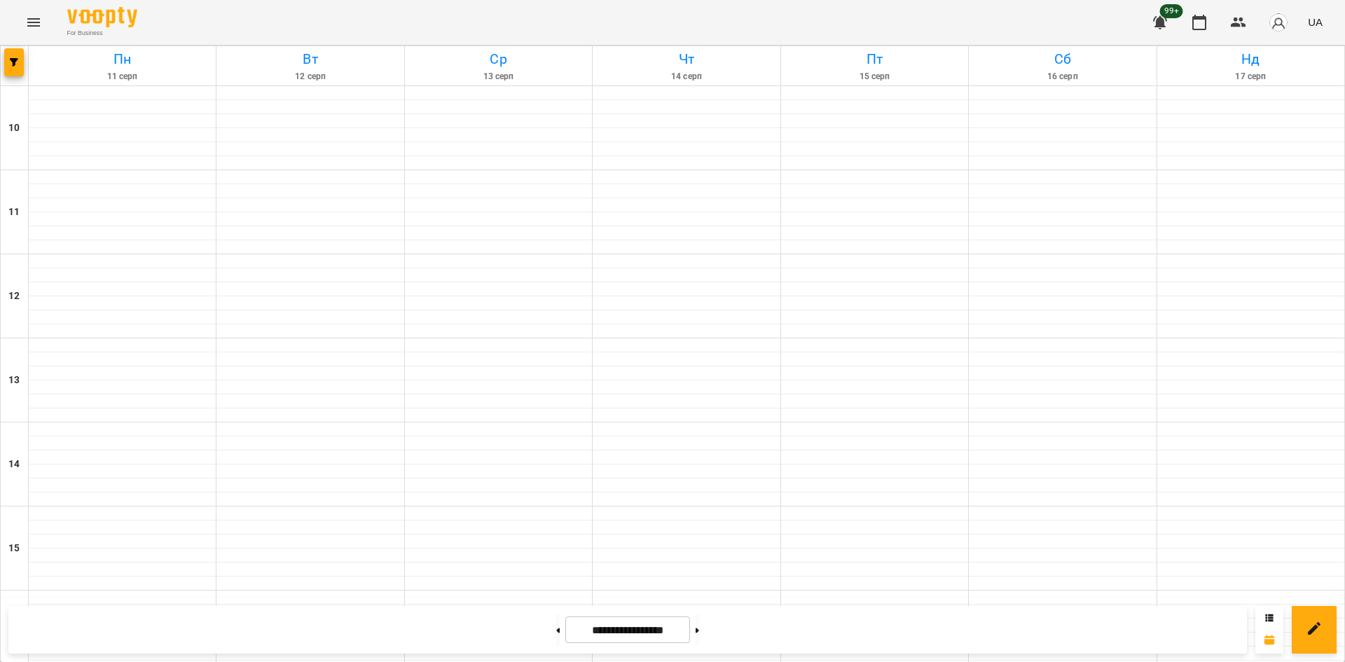 The width and height of the screenshot is (1345, 662). What do you see at coordinates (14, 380) in the screenshot?
I see `h6: 13` at bounding box center [14, 380].